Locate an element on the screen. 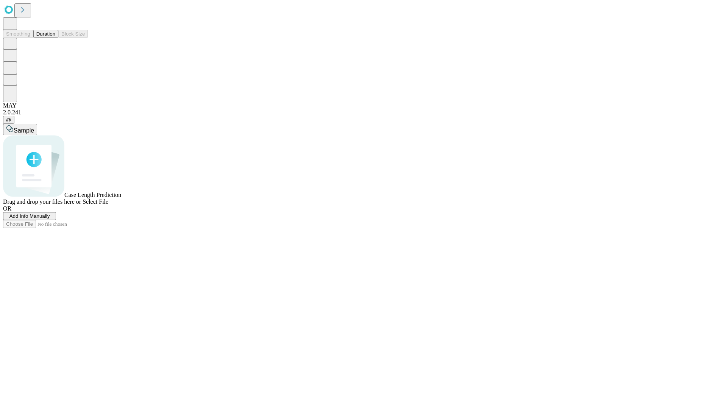 The width and height of the screenshot is (727, 409). span: Drag and drop your files here or is located at coordinates (42, 201).